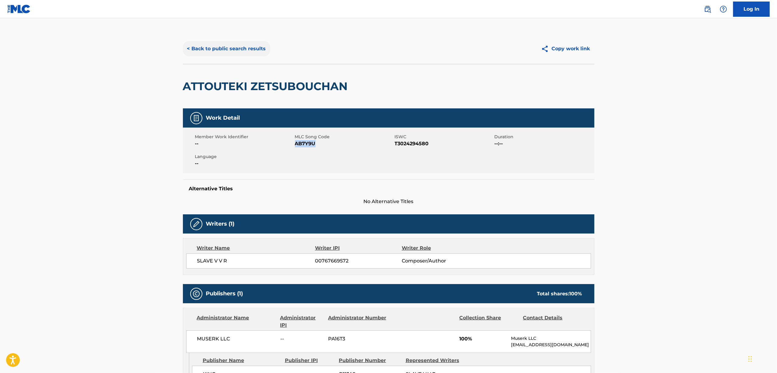 The width and height of the screenshot is (777, 373). Describe the element at coordinates (19, 9) in the screenshot. I see `img: MLC Logo` at that location.